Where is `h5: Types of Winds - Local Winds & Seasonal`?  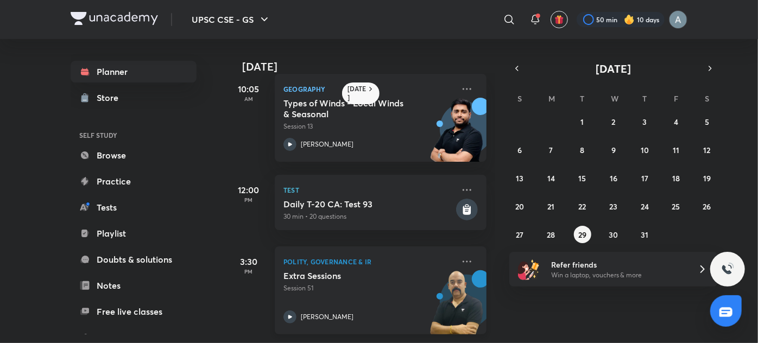 h5: Types of Winds - Local Winds & Seasonal is located at coordinates (351, 109).